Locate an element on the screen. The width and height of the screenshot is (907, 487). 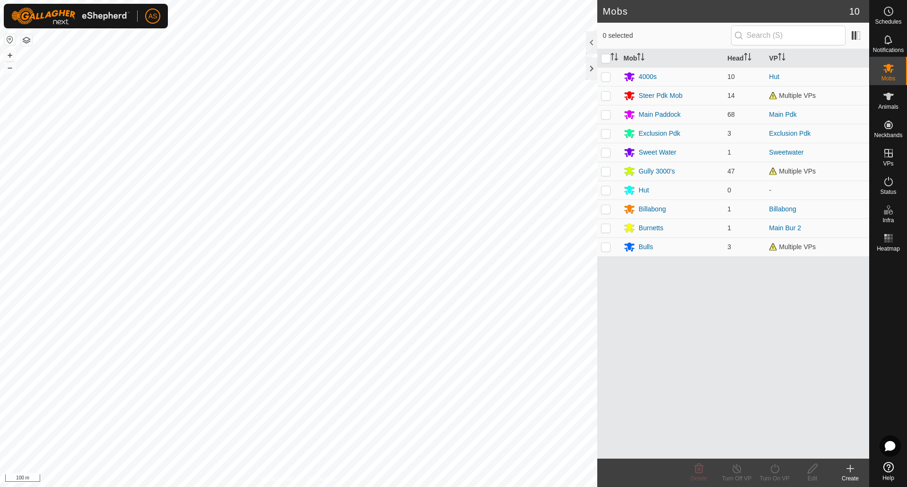
span: 0 is located at coordinates (730, 190).